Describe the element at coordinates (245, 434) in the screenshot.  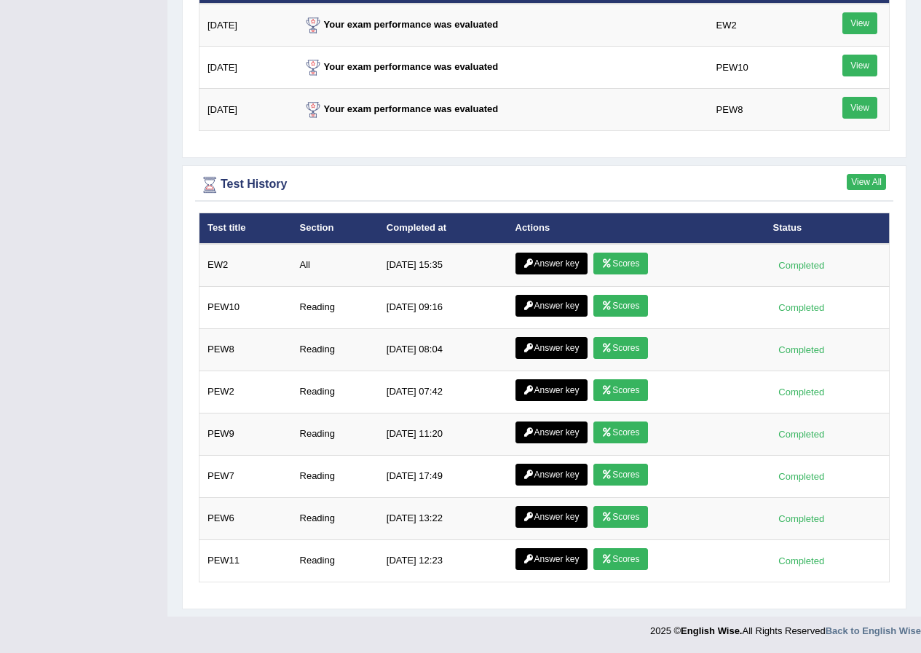
I see `td: PEW9` at that location.